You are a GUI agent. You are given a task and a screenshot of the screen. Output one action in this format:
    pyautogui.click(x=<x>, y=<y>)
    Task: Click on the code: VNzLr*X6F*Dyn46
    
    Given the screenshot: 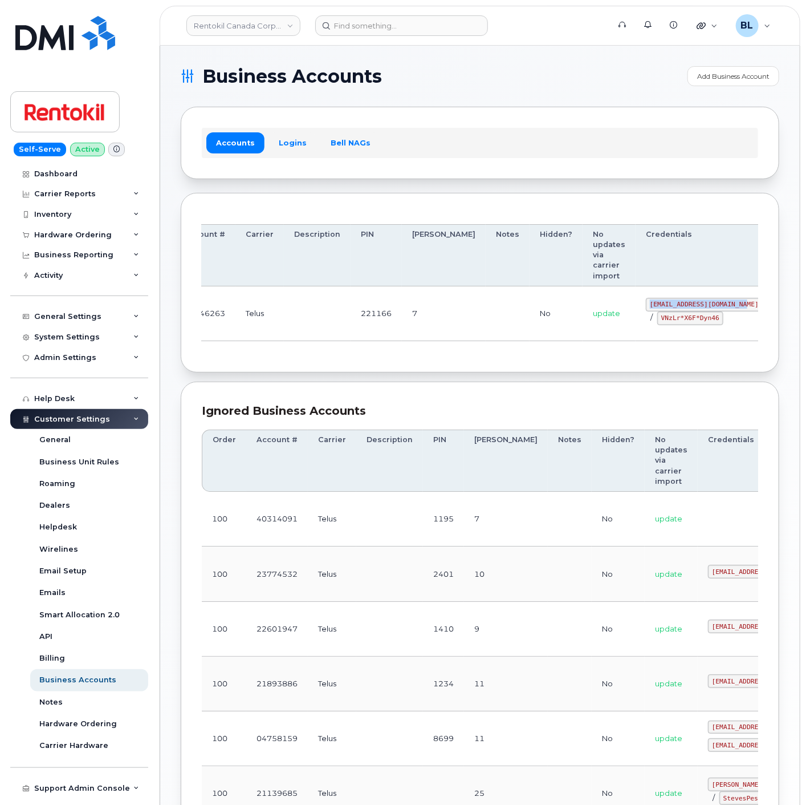 What is the action you would take?
    pyautogui.click(x=691, y=318)
    